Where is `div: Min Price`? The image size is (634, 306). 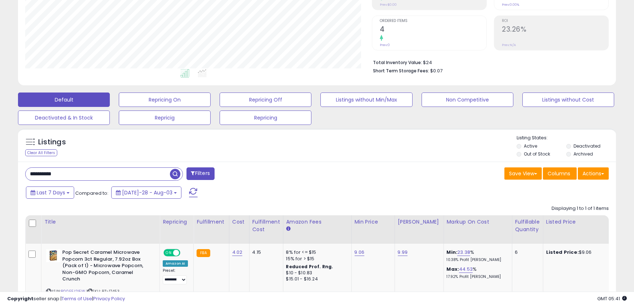
div: Min Price is located at coordinates (373, 222).